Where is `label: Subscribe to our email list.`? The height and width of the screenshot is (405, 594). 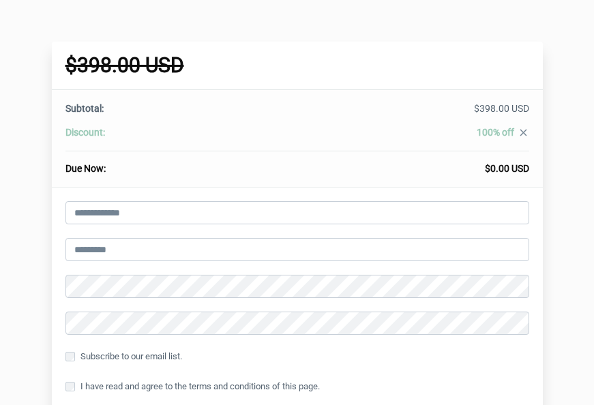 label: Subscribe to our email list. is located at coordinates (123, 357).